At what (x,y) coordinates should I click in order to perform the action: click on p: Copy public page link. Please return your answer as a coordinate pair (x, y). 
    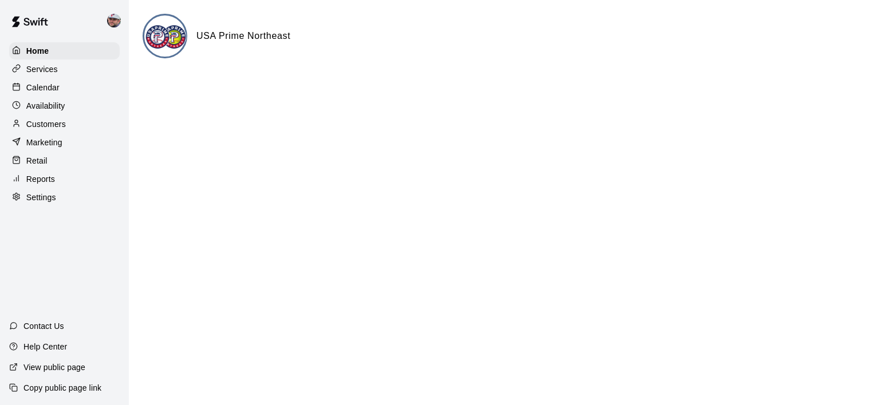
    Looking at the image, I should click on (62, 388).